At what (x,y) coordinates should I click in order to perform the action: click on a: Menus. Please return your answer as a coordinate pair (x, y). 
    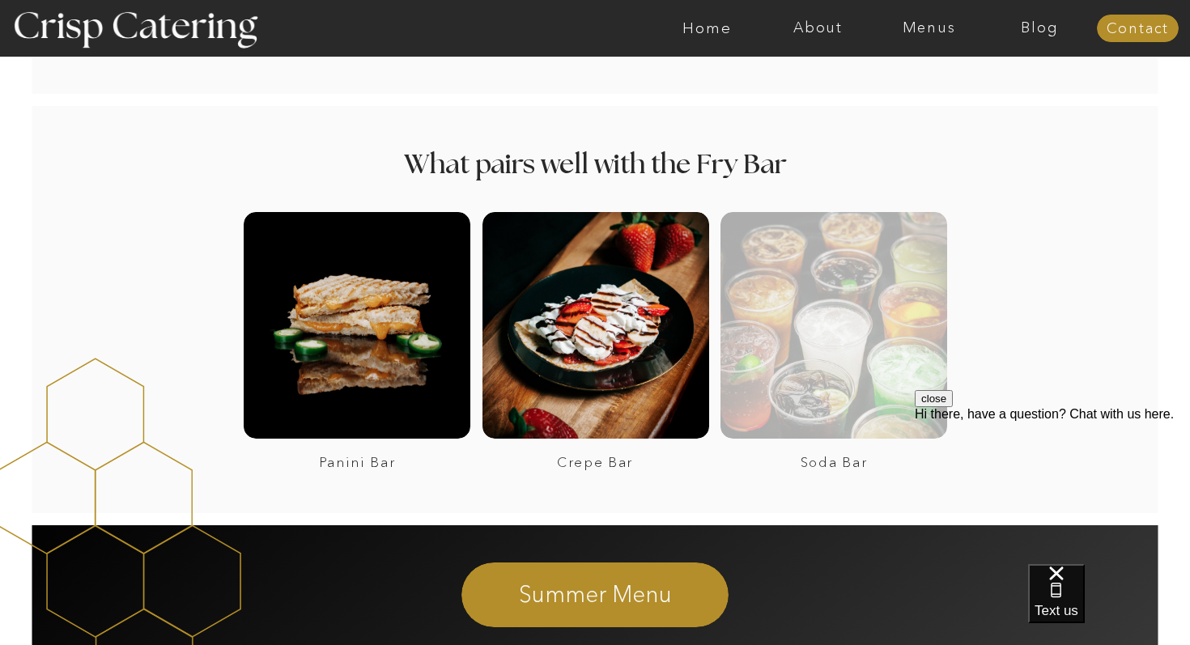
    Looking at the image, I should click on (928, 28).